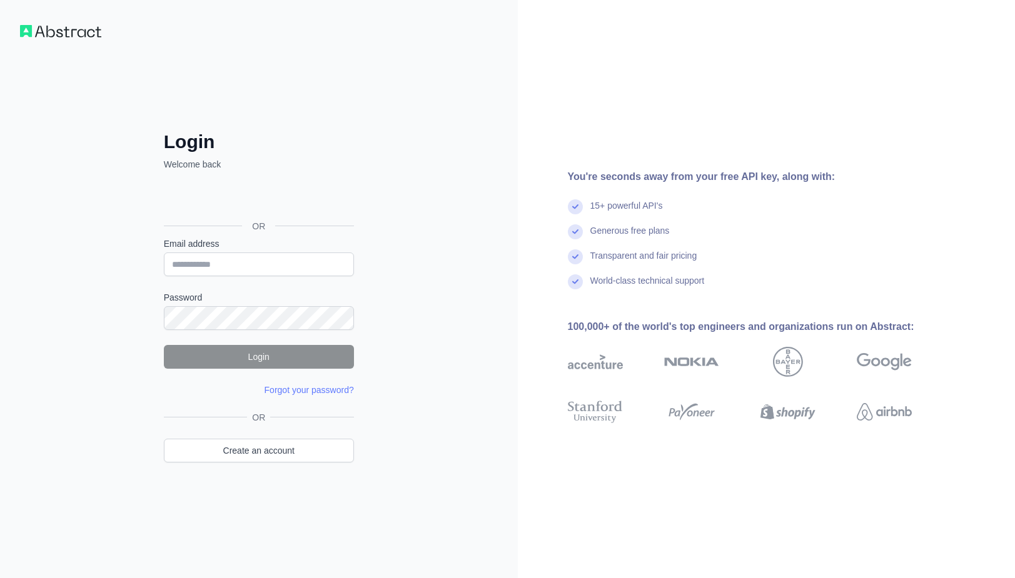  I want to click on div: 100,000+ of the world's top engineers and organizations run on Abstract:, so click(760, 327).